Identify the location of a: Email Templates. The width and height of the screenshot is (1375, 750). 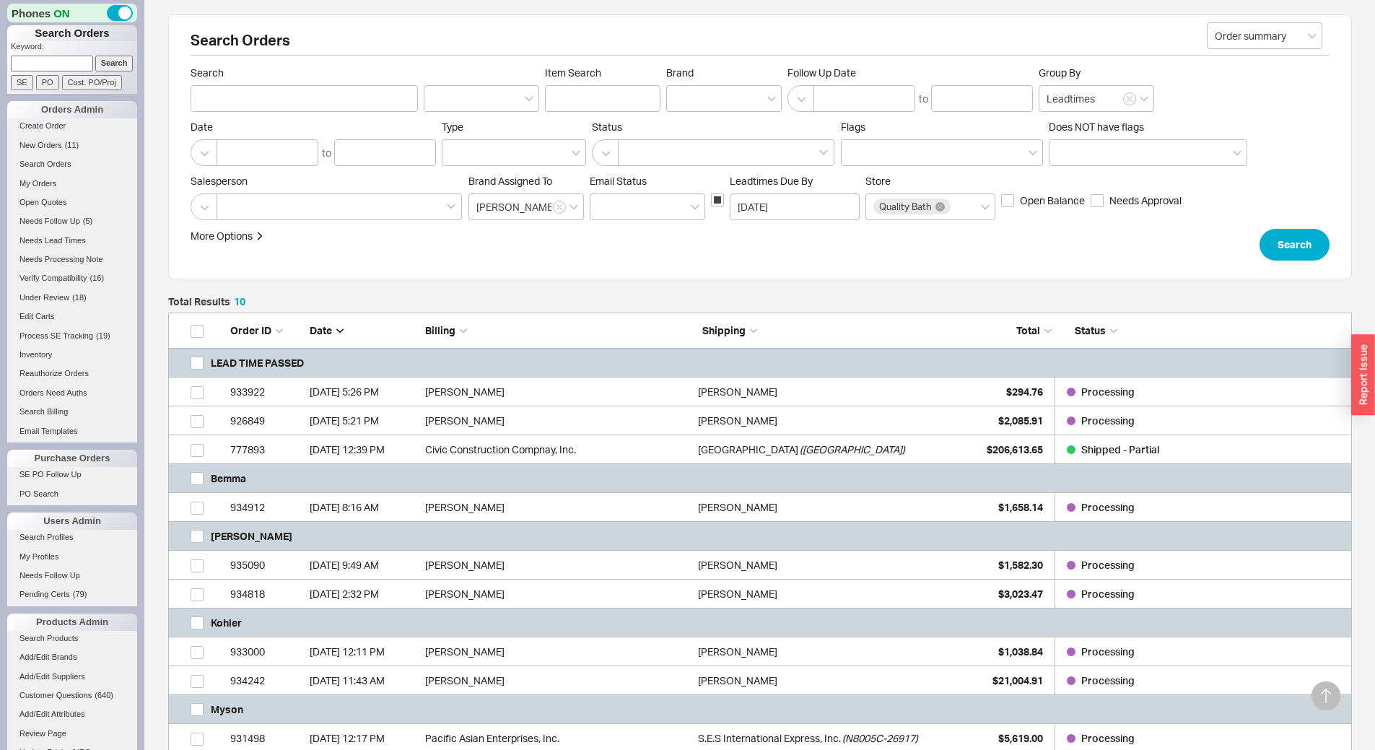
(72, 431).